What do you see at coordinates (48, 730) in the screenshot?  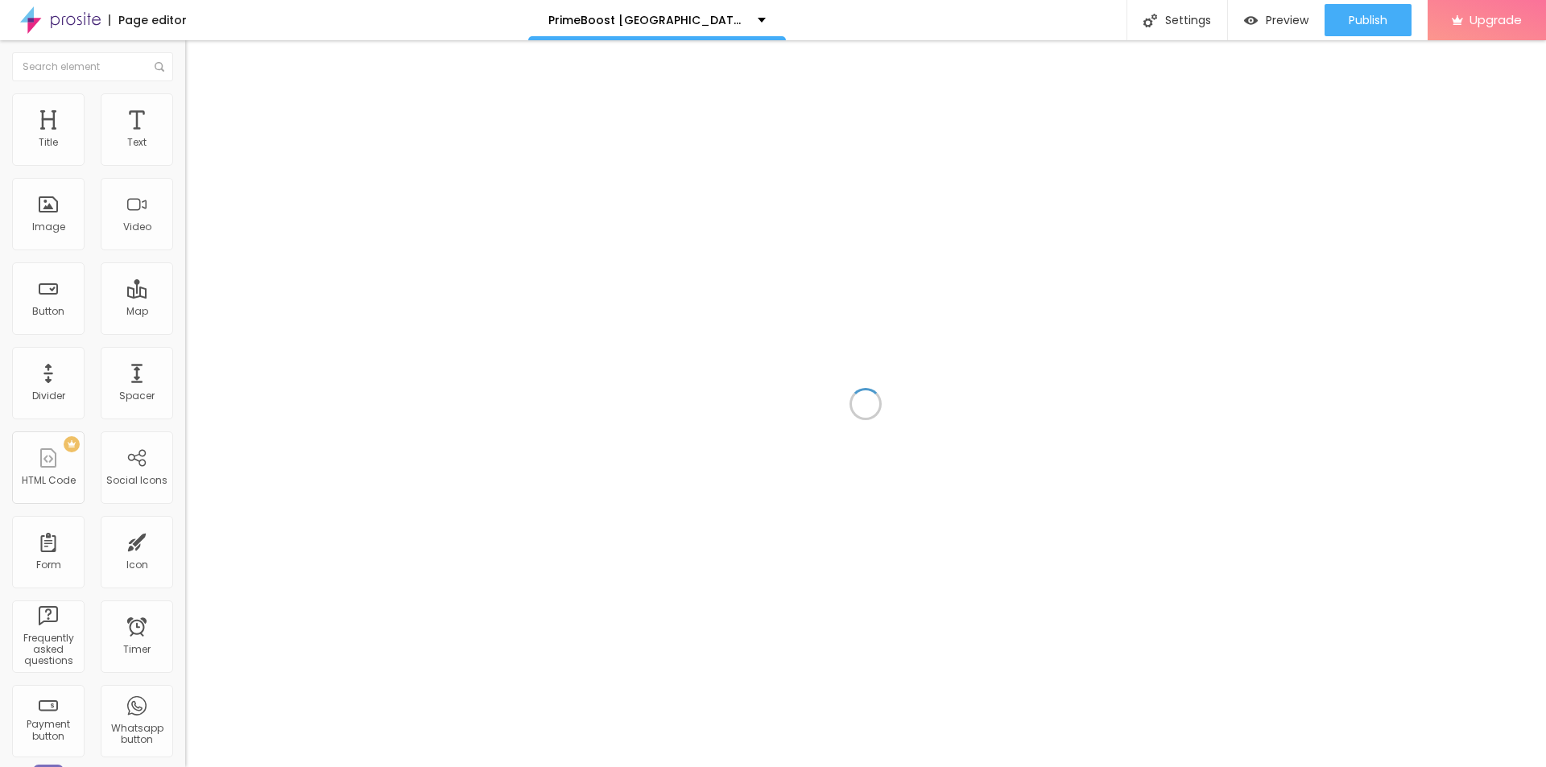 I see `div: Payment button` at bounding box center [48, 730].